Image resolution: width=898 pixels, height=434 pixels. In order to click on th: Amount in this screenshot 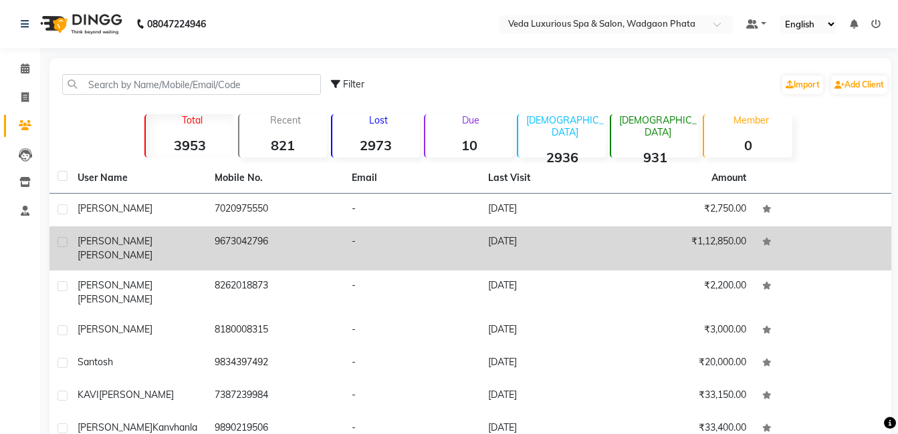, I will do `click(728, 178)`.